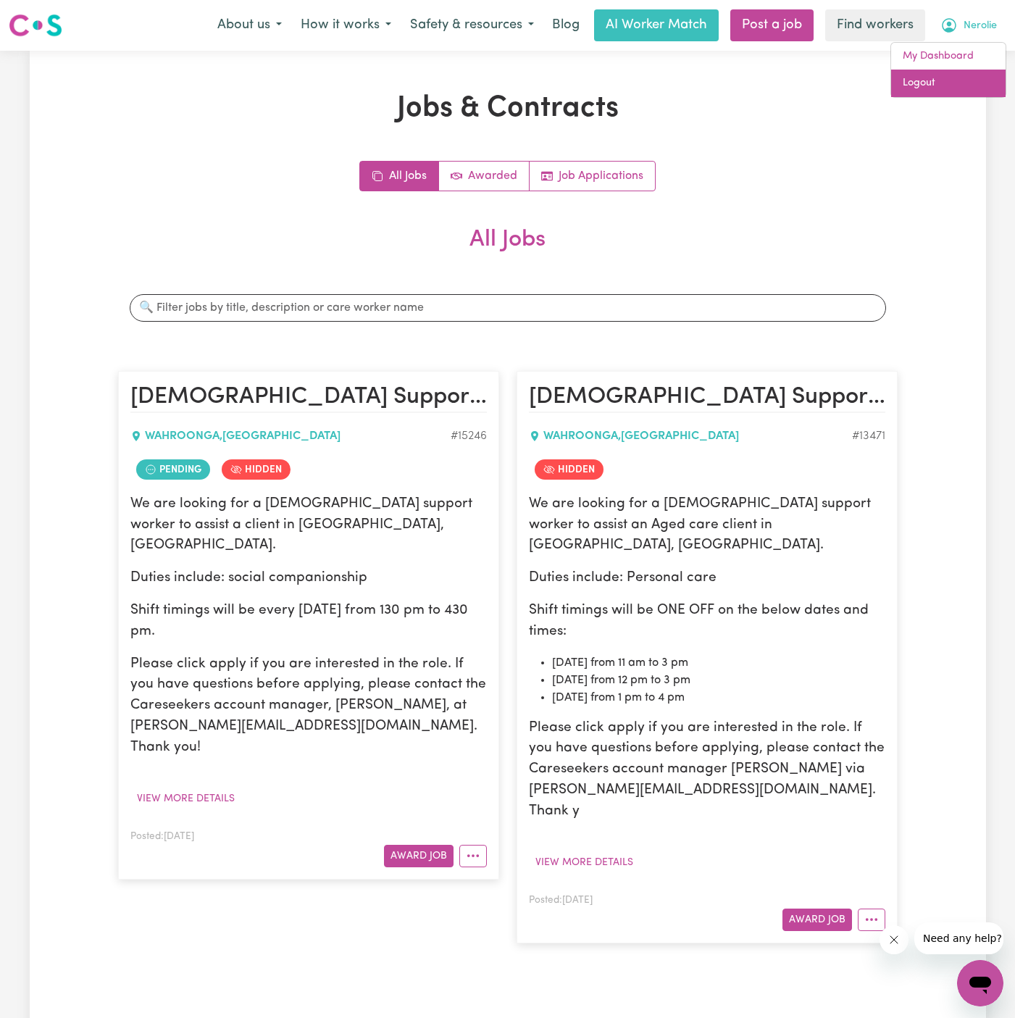 Image resolution: width=1015 pixels, height=1018 pixels. I want to click on h2: Female Support Worker Needed ONE OFF In Wahroonga, NSW, so click(707, 398).